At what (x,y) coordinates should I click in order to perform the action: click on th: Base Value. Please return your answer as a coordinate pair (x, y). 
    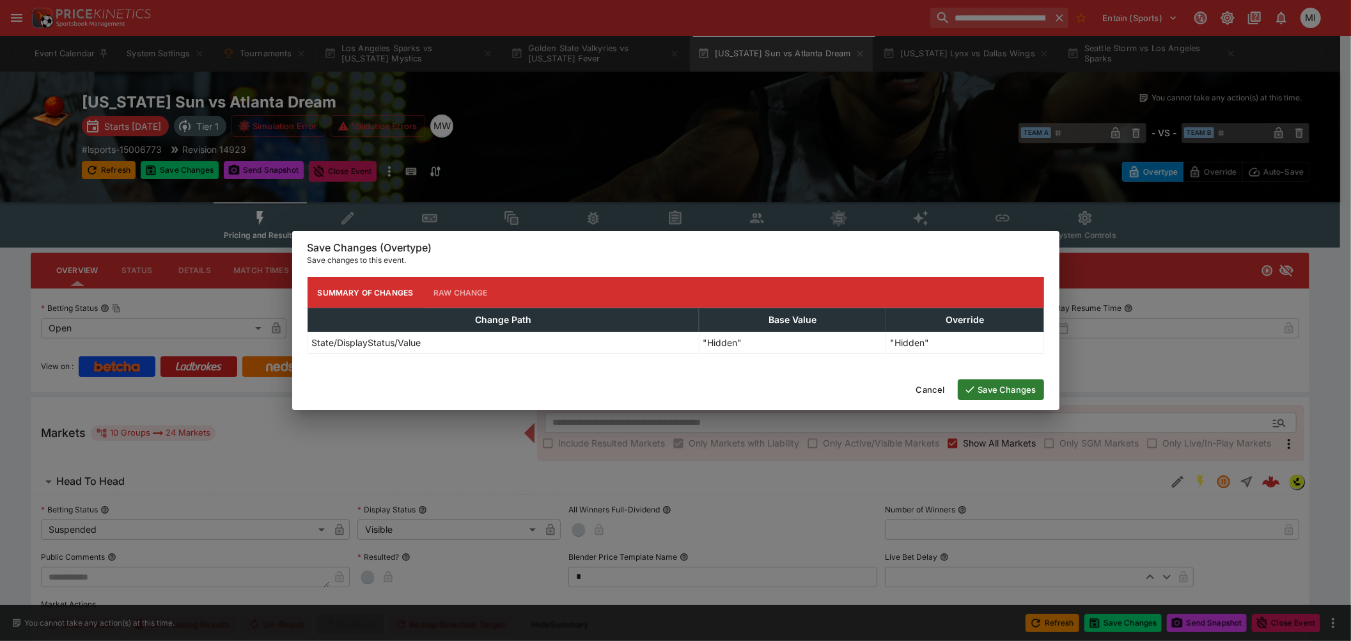
    Looking at the image, I should click on (792, 320).